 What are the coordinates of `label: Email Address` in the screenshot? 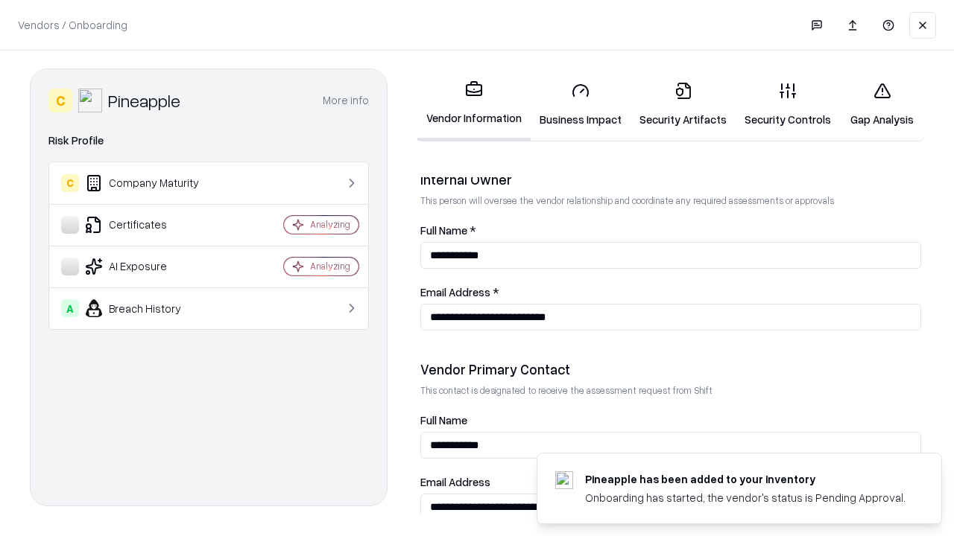 It's located at (670, 482).